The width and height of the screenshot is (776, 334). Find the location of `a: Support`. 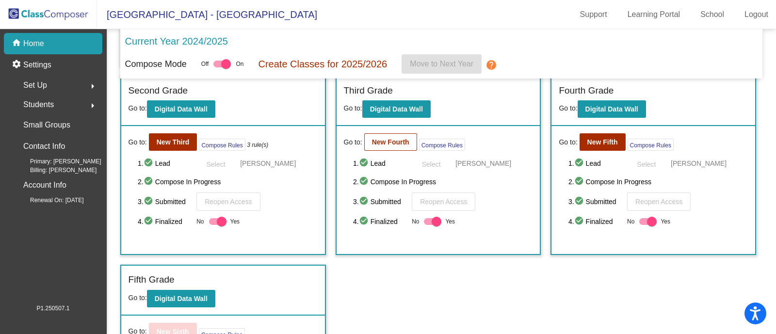

a: Support is located at coordinates (594, 15).